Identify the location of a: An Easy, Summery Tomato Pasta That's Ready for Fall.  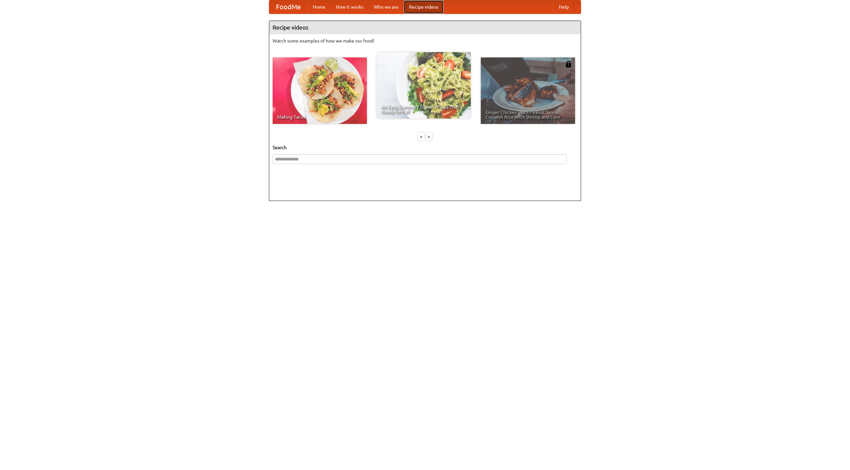
(424, 85).